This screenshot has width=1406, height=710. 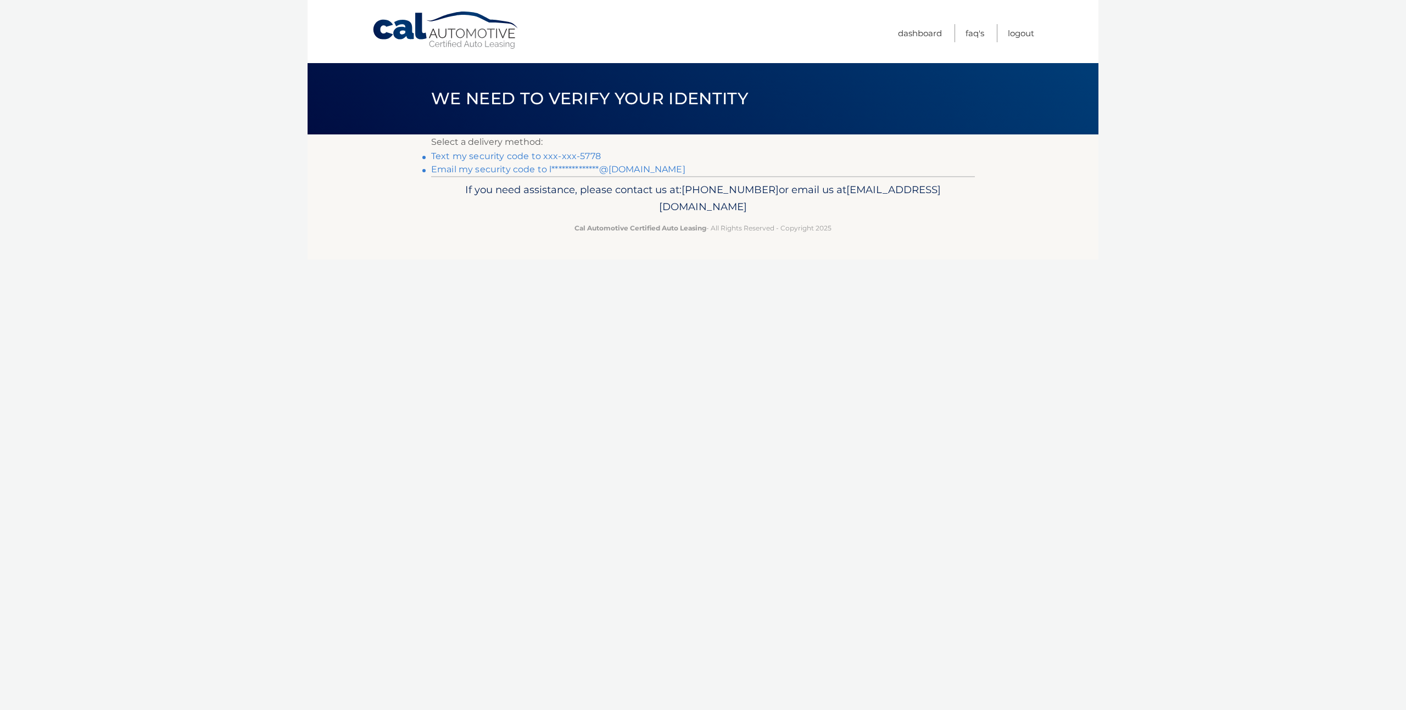 I want to click on a: Dashboard, so click(x=920, y=33).